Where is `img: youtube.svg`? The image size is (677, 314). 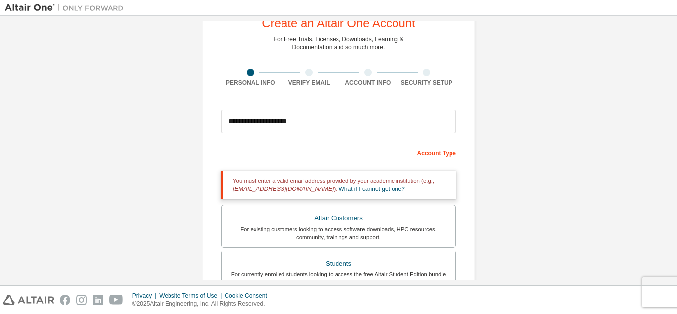 img: youtube.svg is located at coordinates (116, 299).